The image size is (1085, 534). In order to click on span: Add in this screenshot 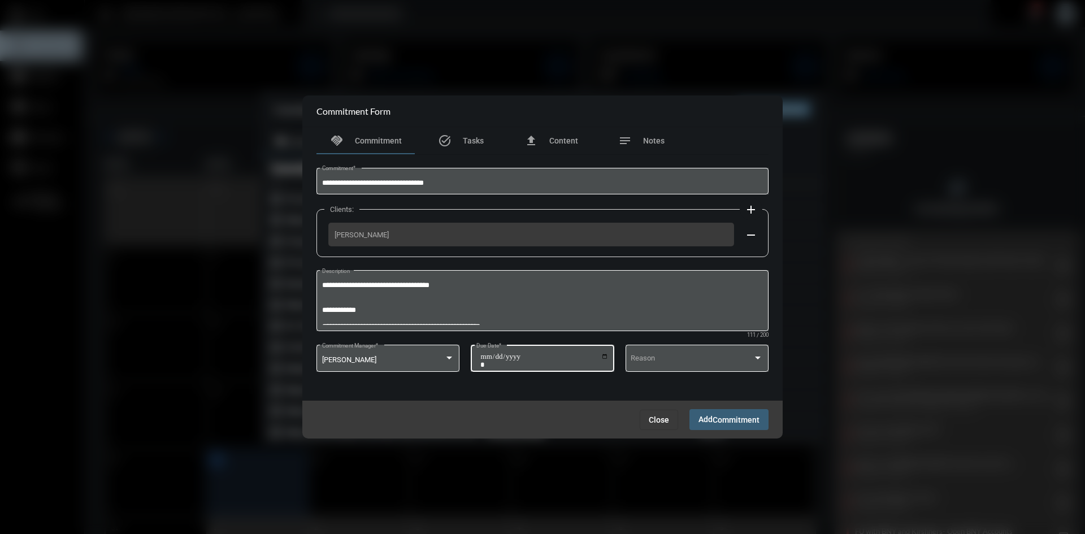, I will do `click(729, 419)`.